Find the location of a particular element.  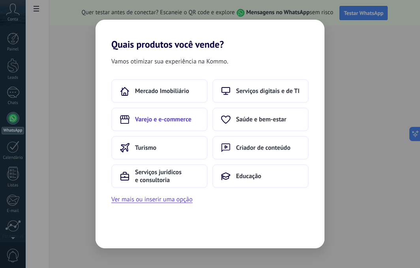

span: Varejo e e-commerce is located at coordinates (163, 119).